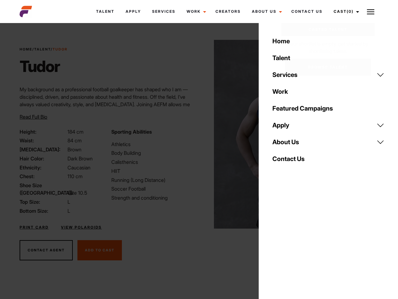 The width and height of the screenshot is (398, 299). Describe the element at coordinates (34, 227) in the screenshot. I see `a: Print Card` at that location.